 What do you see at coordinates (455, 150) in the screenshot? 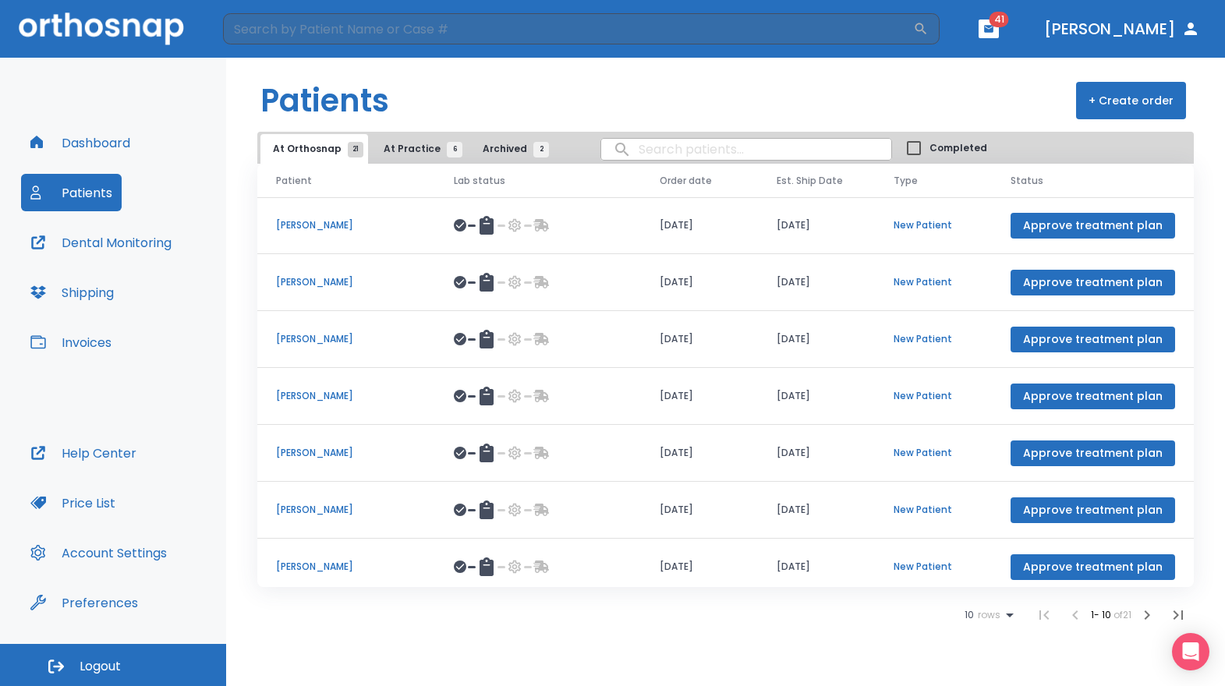
I see `span: 6` at bounding box center [455, 150].